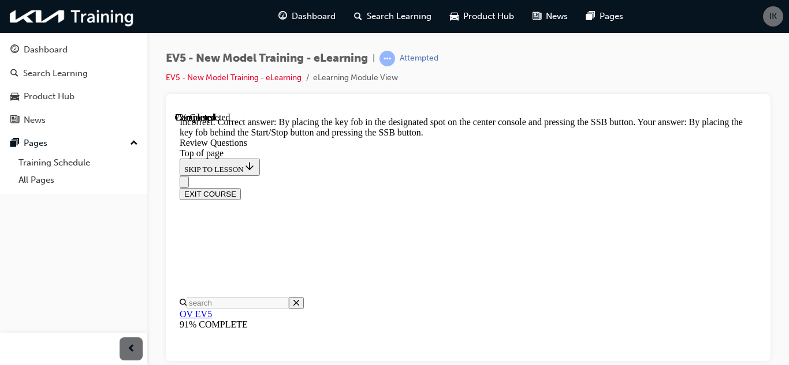  Describe the element at coordinates (605, 16) in the screenshot. I see `a: pages-iconPages` at that location.